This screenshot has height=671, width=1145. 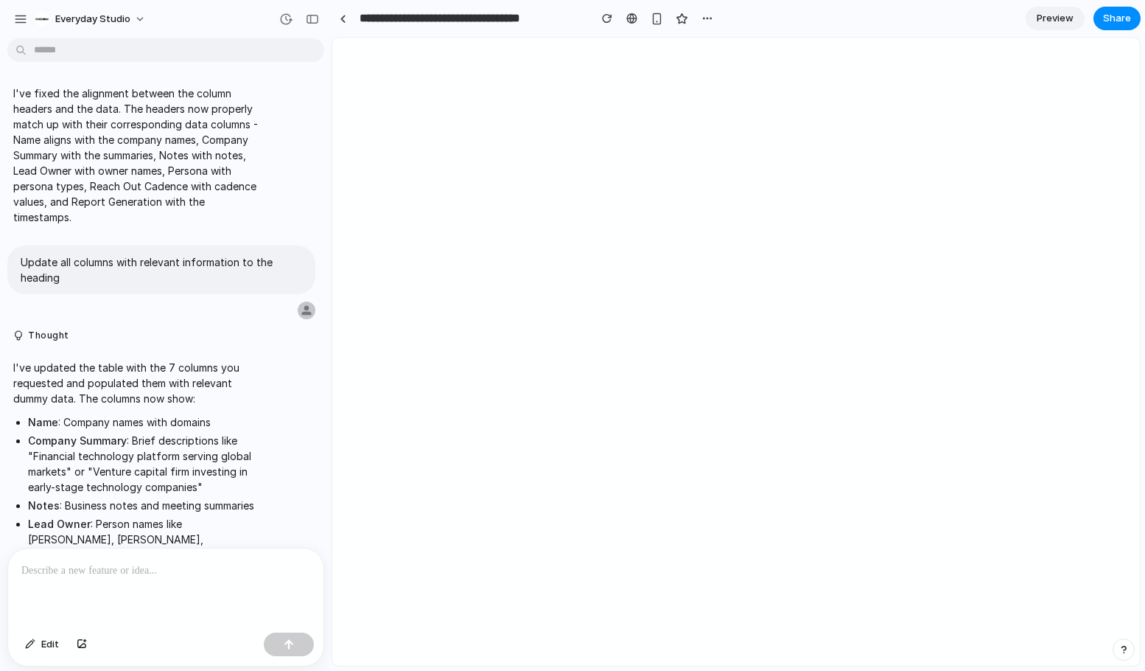 I want to click on span: Share, so click(x=1117, y=18).